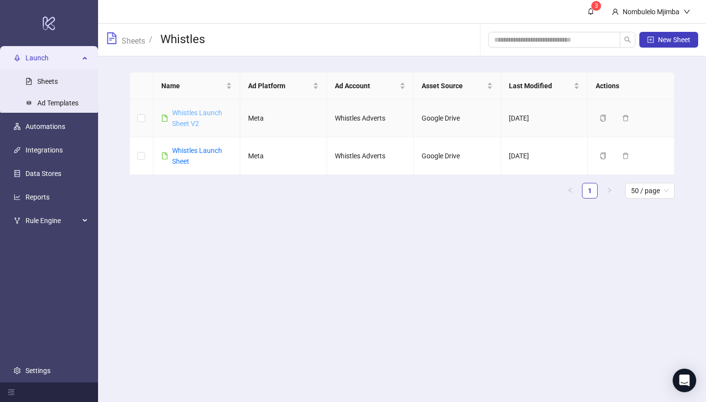 The width and height of the screenshot is (706, 402). Describe the element at coordinates (17, 221) in the screenshot. I see `span: fork` at that location.